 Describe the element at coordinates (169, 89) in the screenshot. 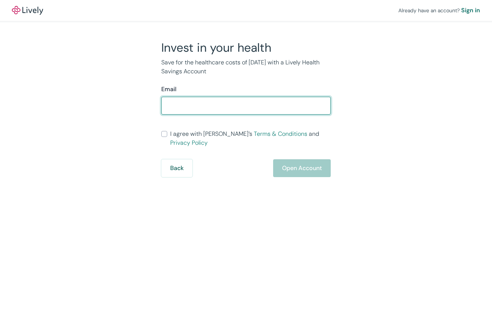

I see `label: Email` at that location.